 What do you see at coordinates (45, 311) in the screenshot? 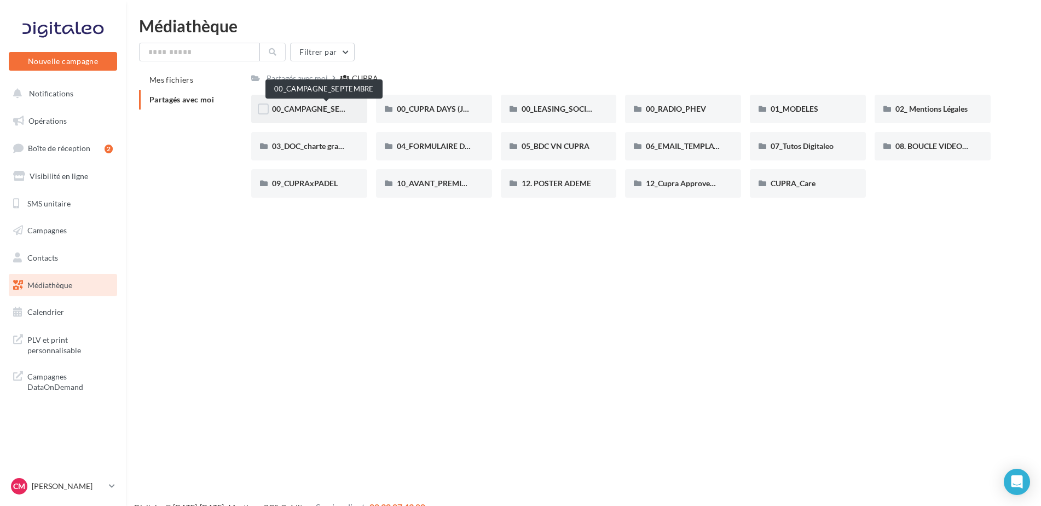
I see `span: Calendrier` at bounding box center [45, 311].